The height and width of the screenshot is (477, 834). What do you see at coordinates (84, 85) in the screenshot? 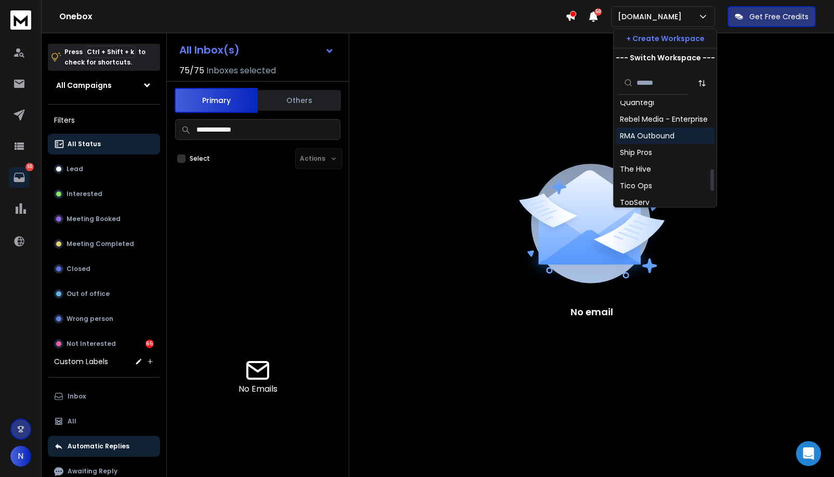
I see `h1: All Campaigns` at bounding box center [84, 85].